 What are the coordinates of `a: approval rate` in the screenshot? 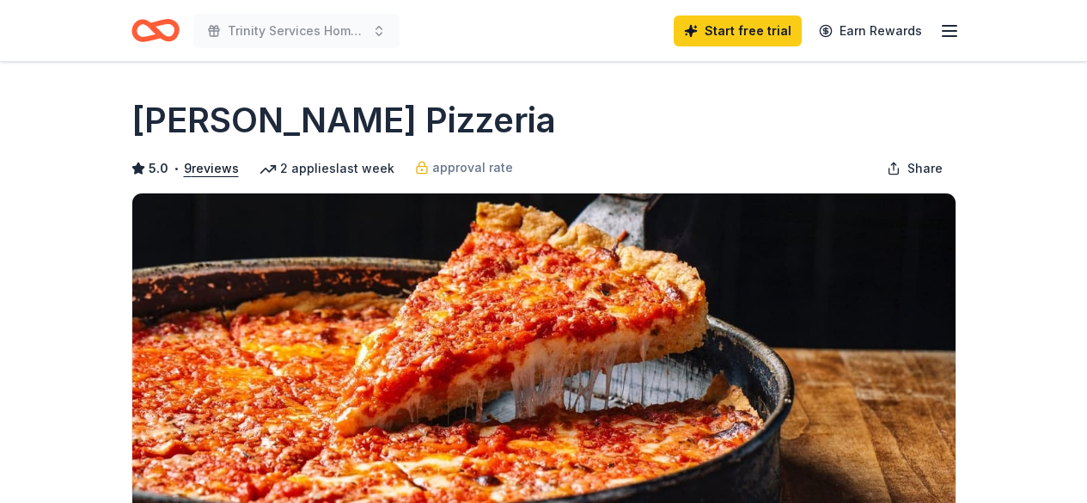 It's located at (464, 168).